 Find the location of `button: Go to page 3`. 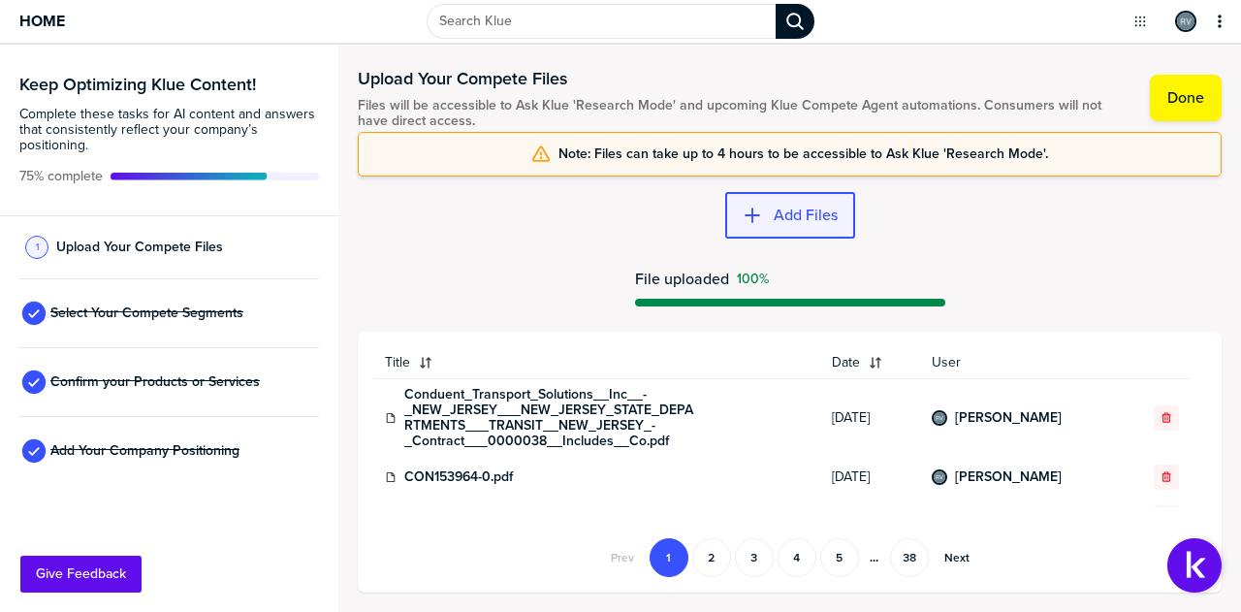

button: Go to page 3 is located at coordinates (754, 557).